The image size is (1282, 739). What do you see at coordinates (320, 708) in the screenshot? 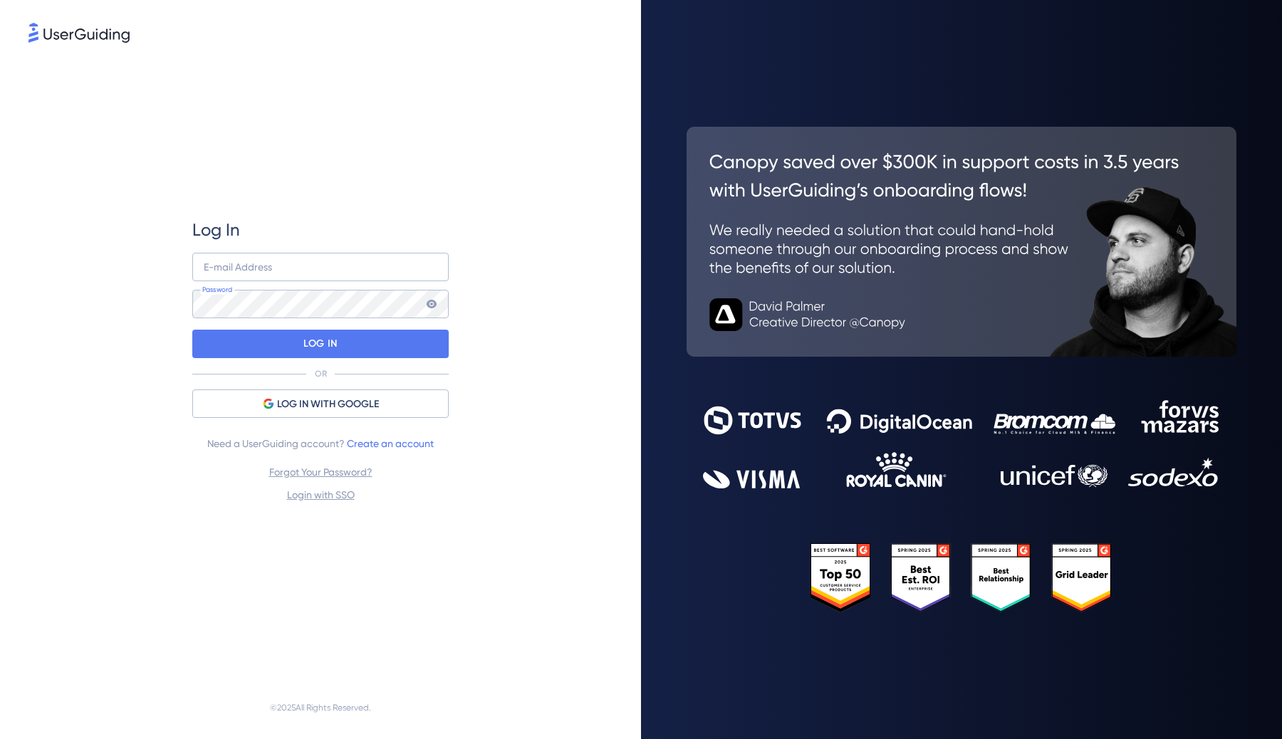
I see `span: © 2025 All Rights Reserved.` at bounding box center [320, 708].